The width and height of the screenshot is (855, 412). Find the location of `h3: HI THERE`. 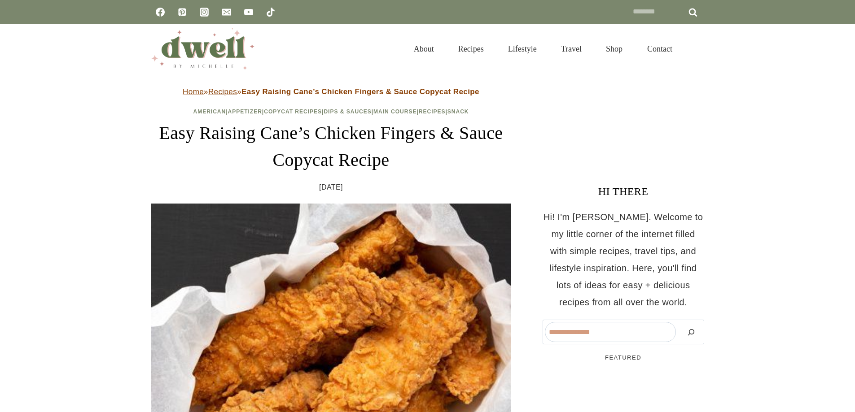

h3: HI THERE is located at coordinates (623, 192).